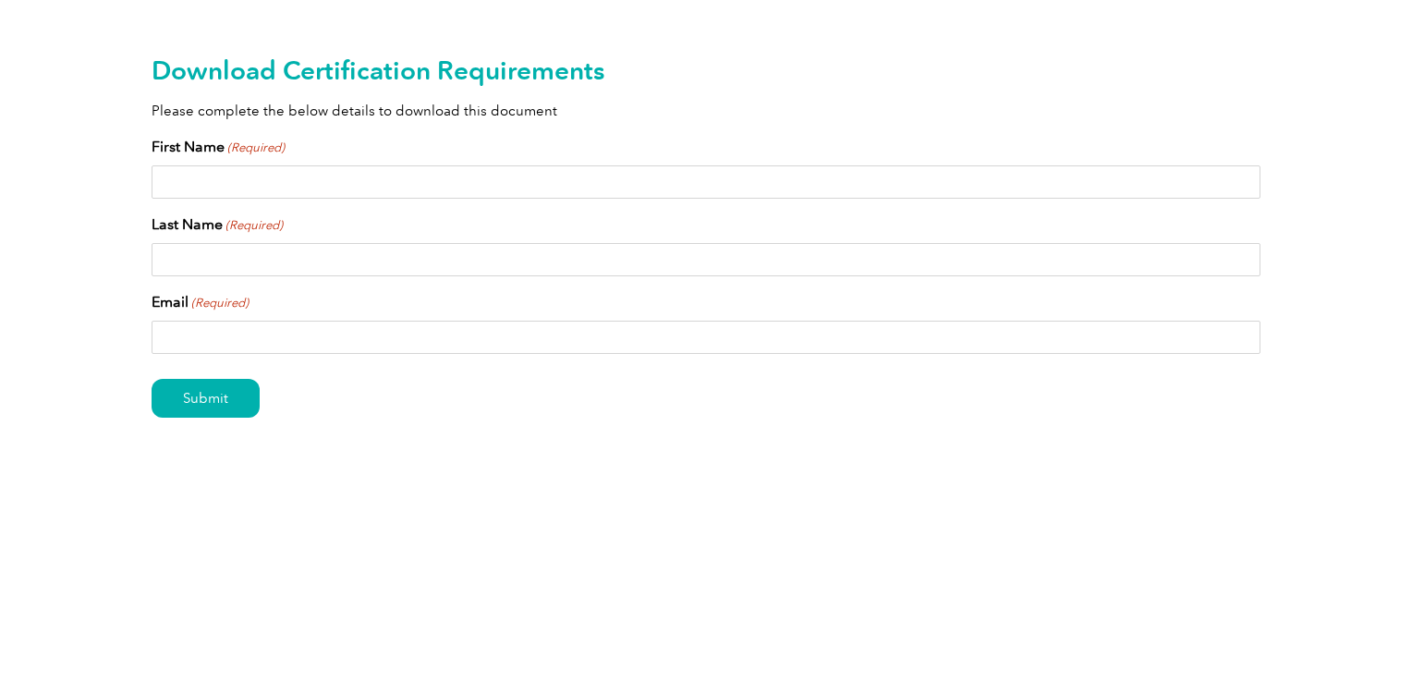  I want to click on label: Email, so click(200, 302).